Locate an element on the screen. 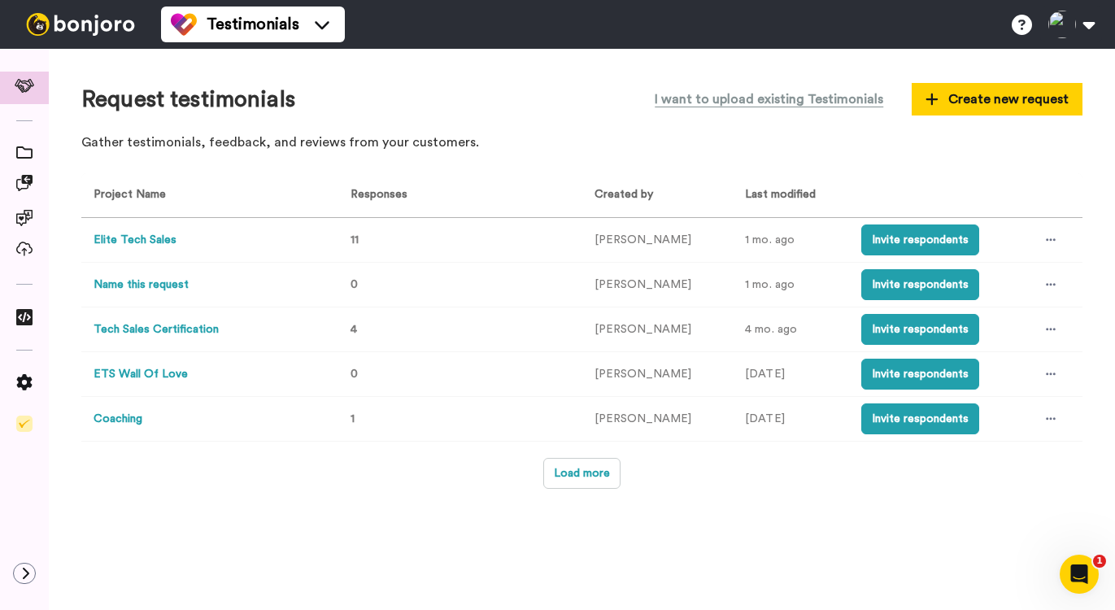 Image resolution: width=1115 pixels, height=610 pixels. span: Testimonials is located at coordinates (253, 24).